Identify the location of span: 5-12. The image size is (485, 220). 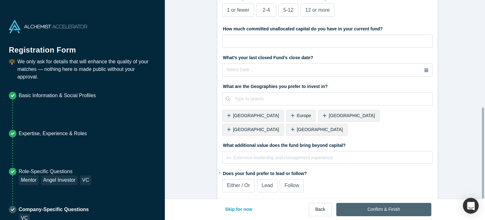
(288, 10).